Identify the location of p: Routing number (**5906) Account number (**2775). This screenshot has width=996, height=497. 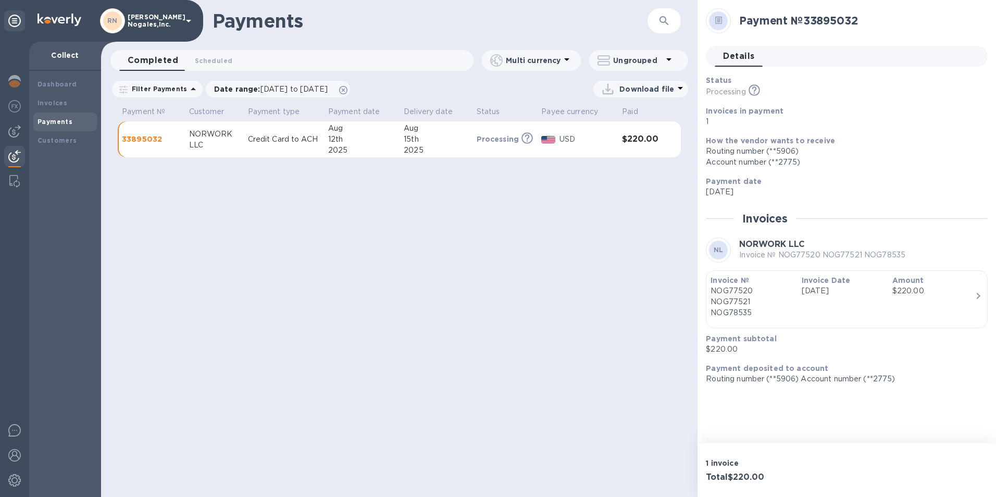
(842, 379).